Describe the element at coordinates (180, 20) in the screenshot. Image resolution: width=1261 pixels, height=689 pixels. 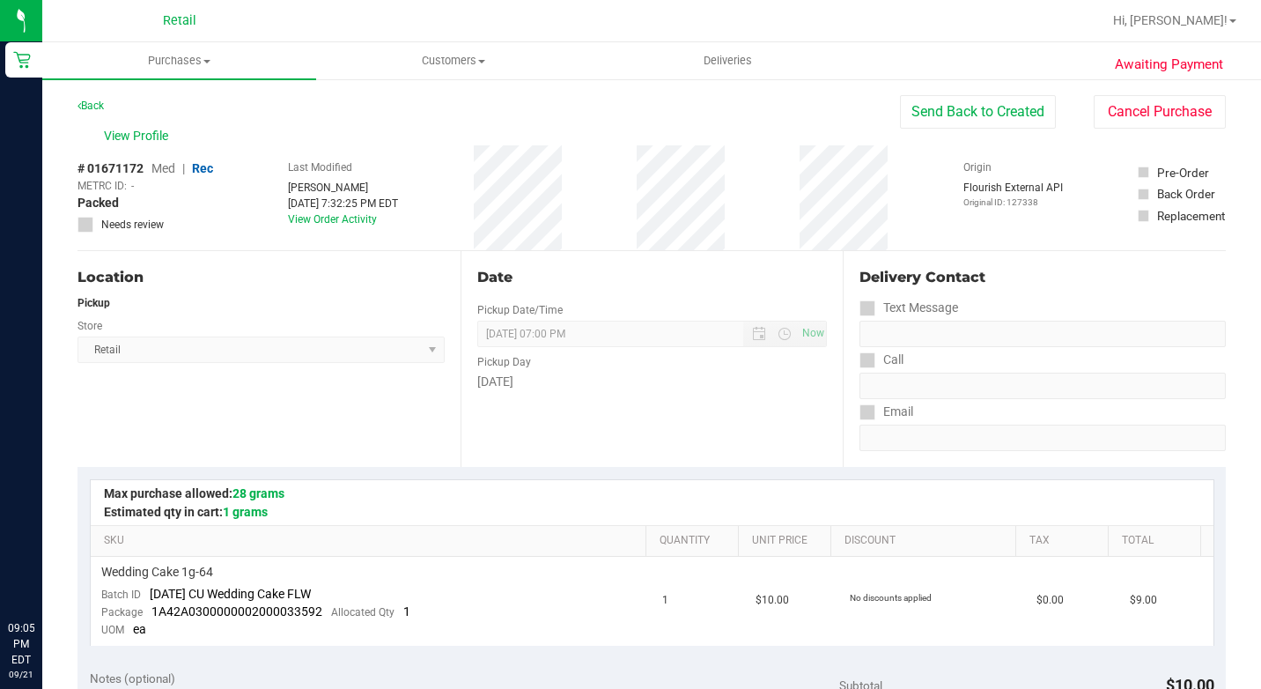
I see `span: Retail` at that location.